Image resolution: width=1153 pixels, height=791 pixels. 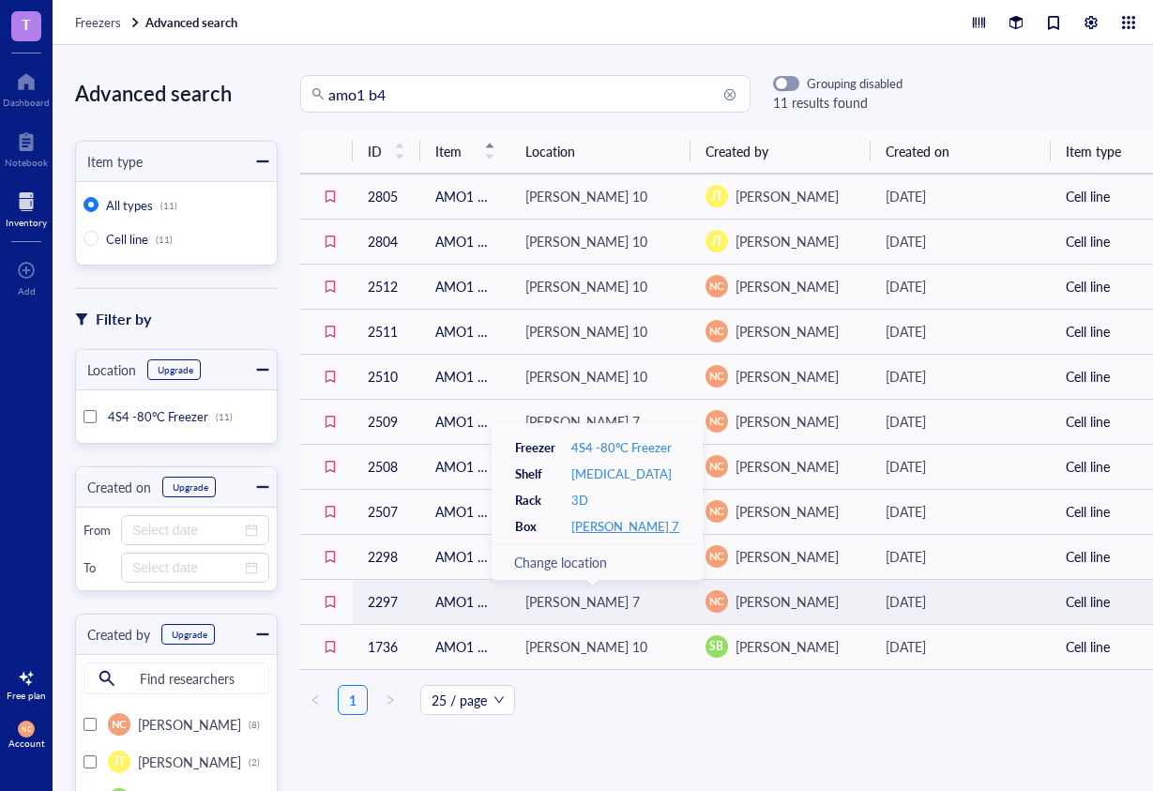 What do you see at coordinates (130, 205) in the screenshot?
I see `span: All types` at bounding box center [130, 205].